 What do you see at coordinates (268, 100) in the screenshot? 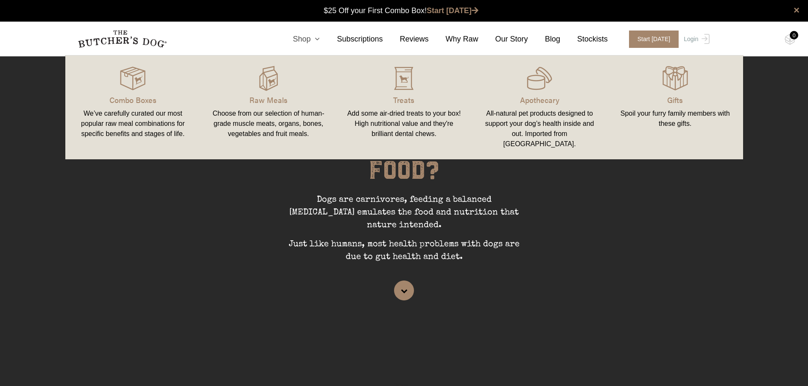
I see `p: Raw Meals` at bounding box center [268, 100].